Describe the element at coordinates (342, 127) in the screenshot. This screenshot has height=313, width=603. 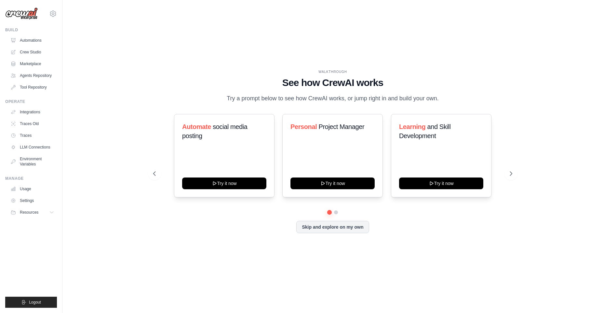
I see `span: Project Manager` at that location.